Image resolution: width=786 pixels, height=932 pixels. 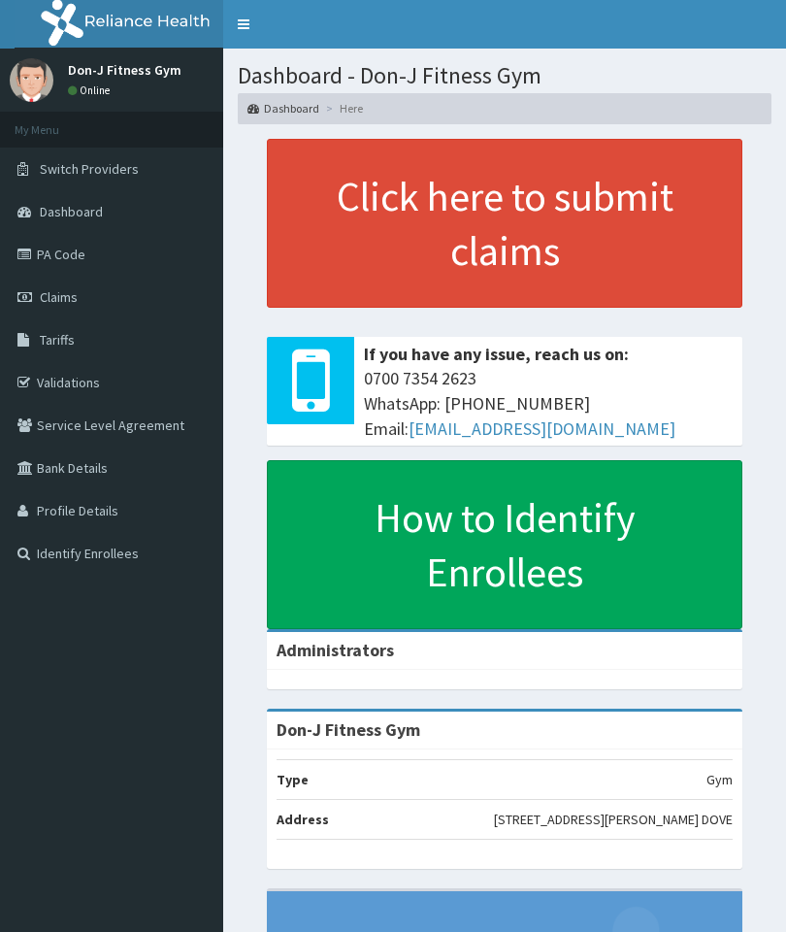 What do you see at coordinates (58, 297) in the screenshot?
I see `span: Claims` at bounding box center [58, 297].